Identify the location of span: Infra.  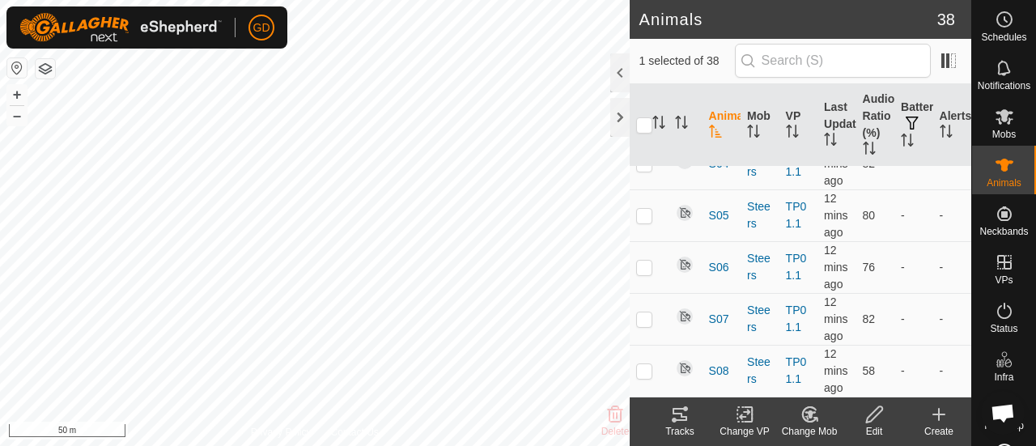
(1004, 377).